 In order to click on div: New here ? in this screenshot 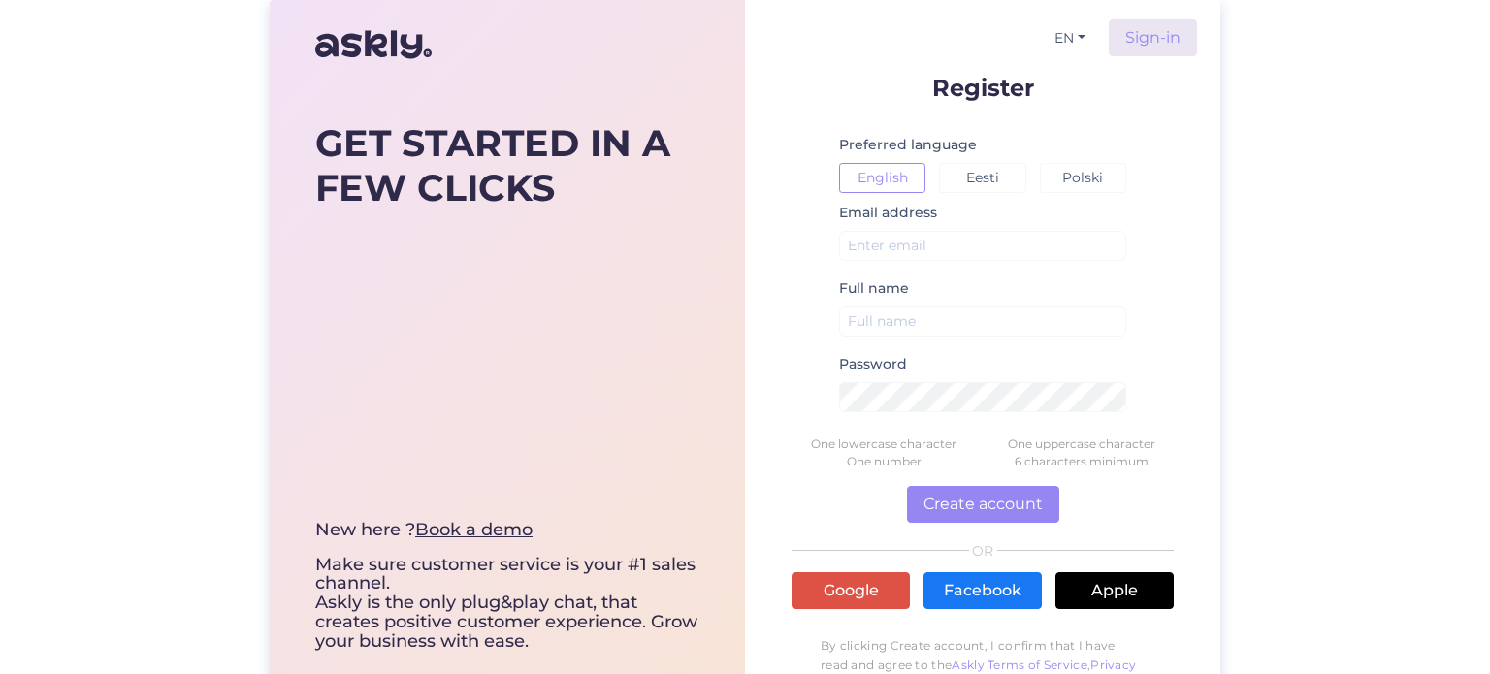, I will do `click(507, 531)`.